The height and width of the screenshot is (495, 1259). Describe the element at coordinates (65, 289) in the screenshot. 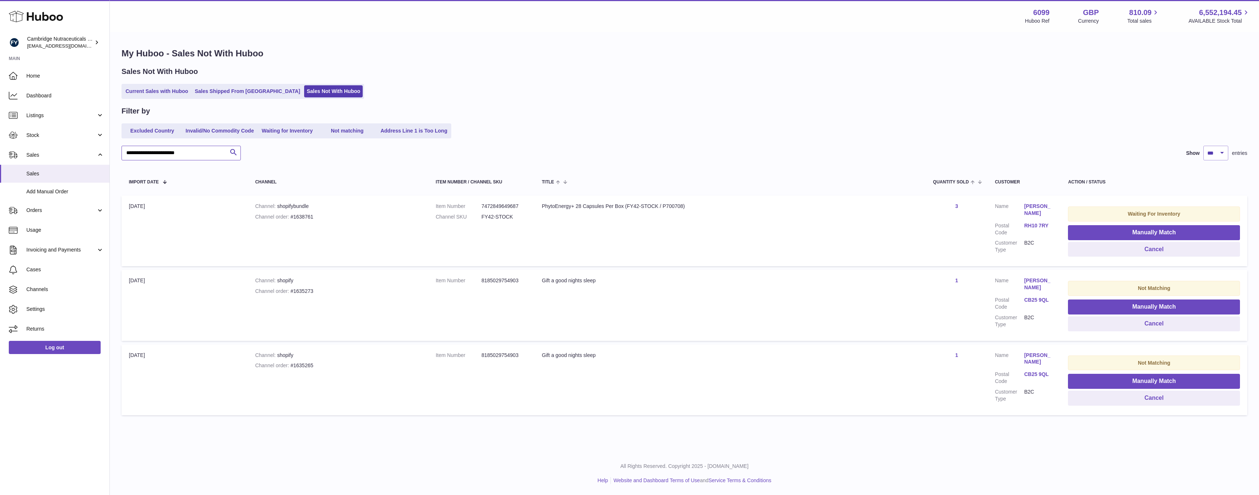

I see `span: Channels` at that location.